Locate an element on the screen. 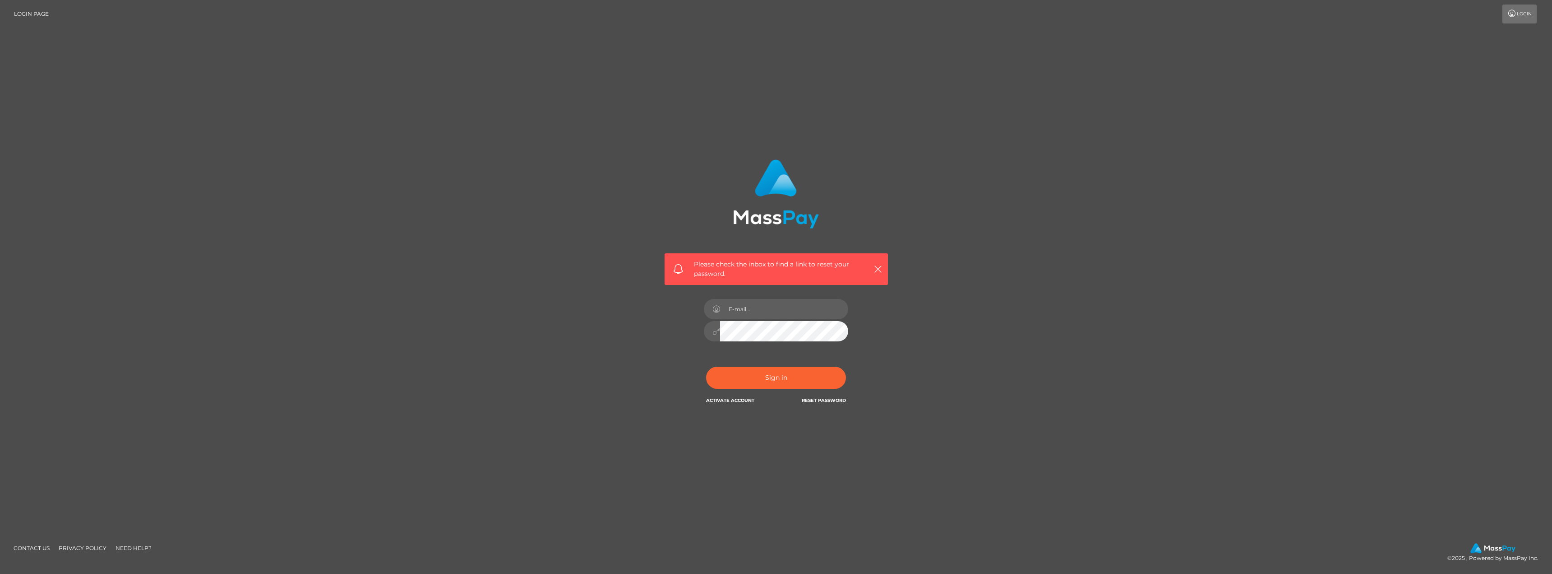 The image size is (1552, 574). a: Reset Password is located at coordinates (824, 400).